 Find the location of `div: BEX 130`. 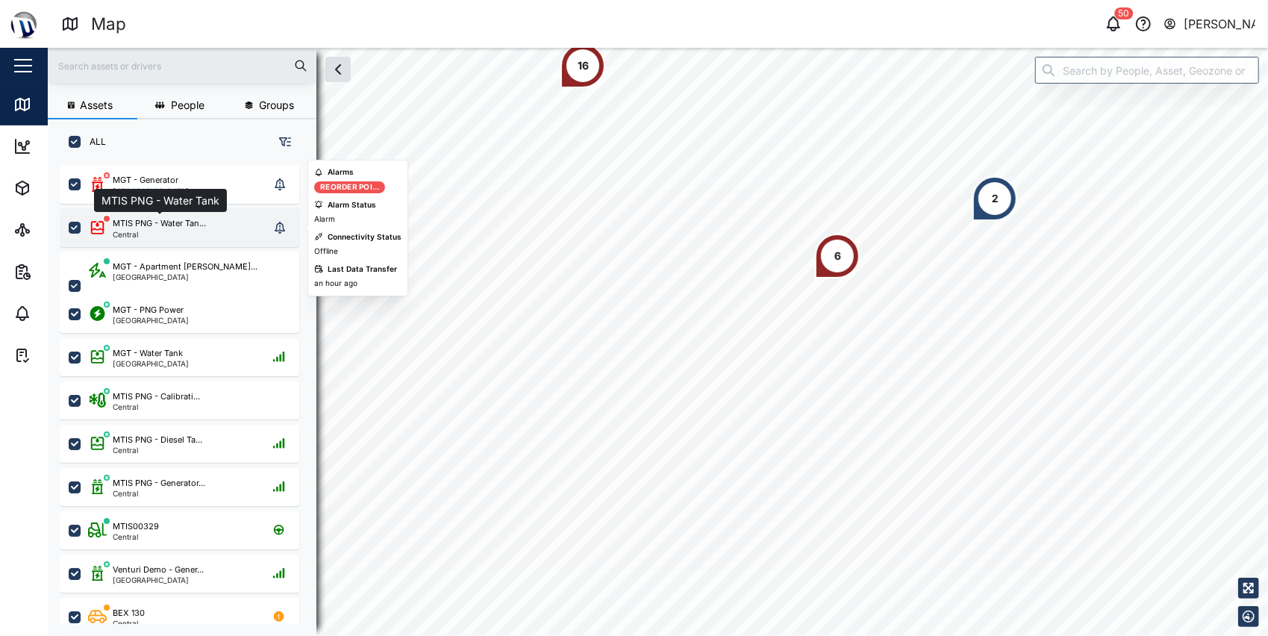

div: BEX 130 is located at coordinates (128, 613).